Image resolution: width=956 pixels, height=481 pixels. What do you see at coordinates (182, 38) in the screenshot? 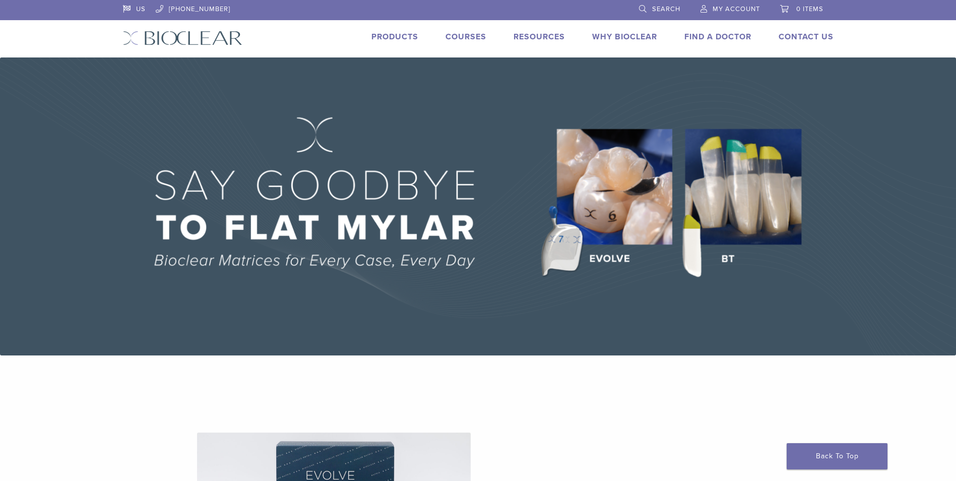
I see `img: Bioclear` at bounding box center [182, 38].